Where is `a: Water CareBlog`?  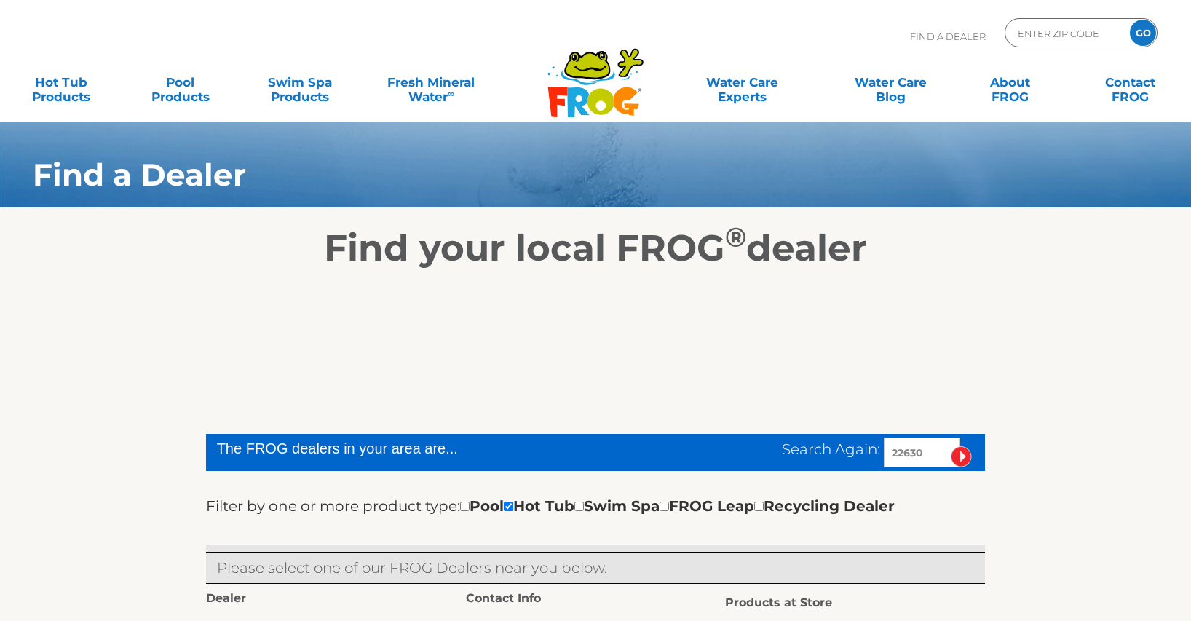
a: Water CareBlog is located at coordinates (891, 82).